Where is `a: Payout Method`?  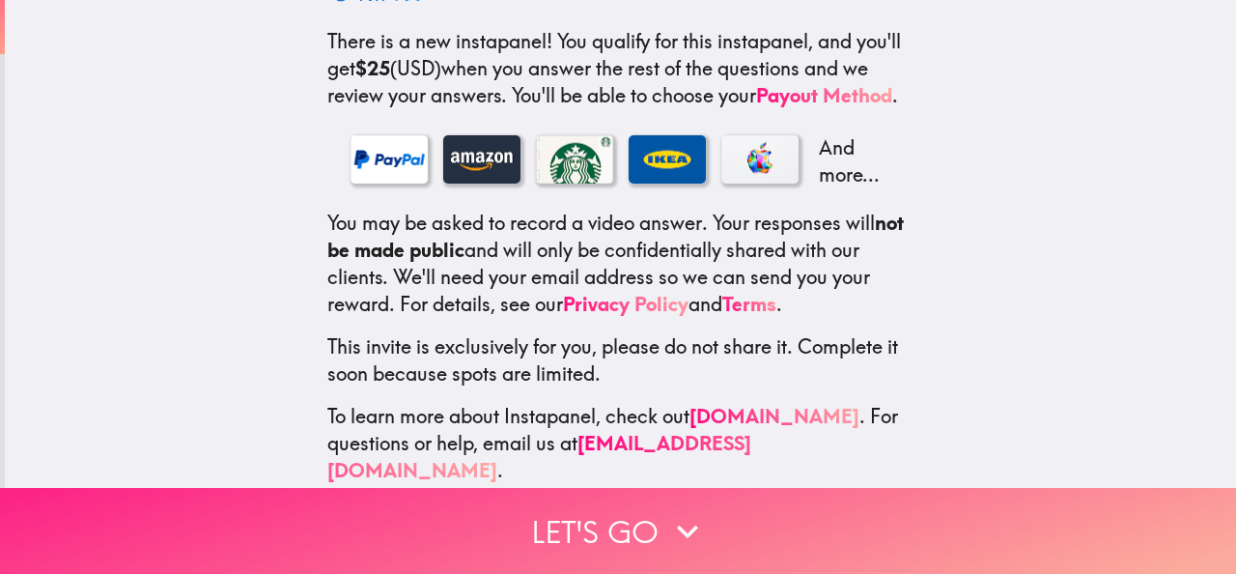 a: Payout Method is located at coordinates (824, 95).